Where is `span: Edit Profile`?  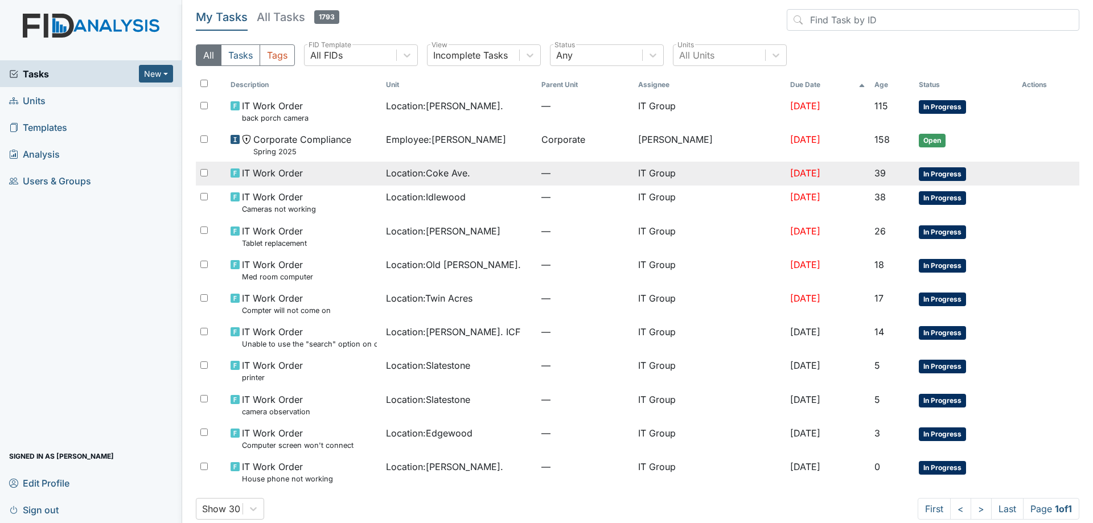 span: Edit Profile is located at coordinates (39, 483).